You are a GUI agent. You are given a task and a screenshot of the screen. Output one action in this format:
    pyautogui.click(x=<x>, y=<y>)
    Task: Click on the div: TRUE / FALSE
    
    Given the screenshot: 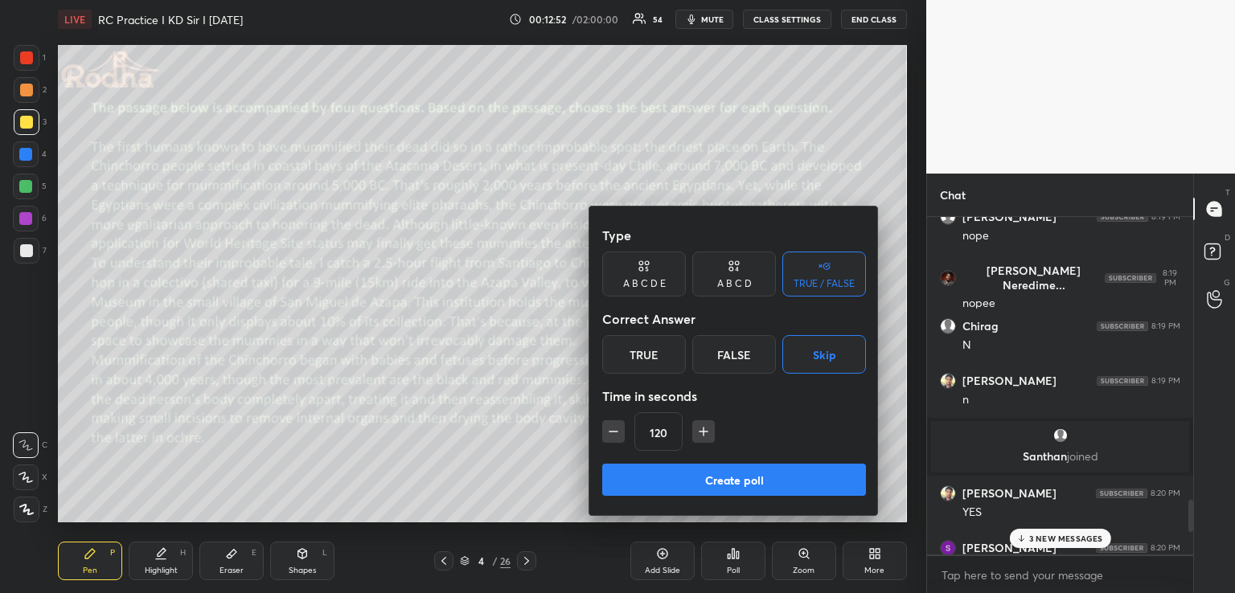 What is the action you would take?
    pyautogui.click(x=824, y=284)
    